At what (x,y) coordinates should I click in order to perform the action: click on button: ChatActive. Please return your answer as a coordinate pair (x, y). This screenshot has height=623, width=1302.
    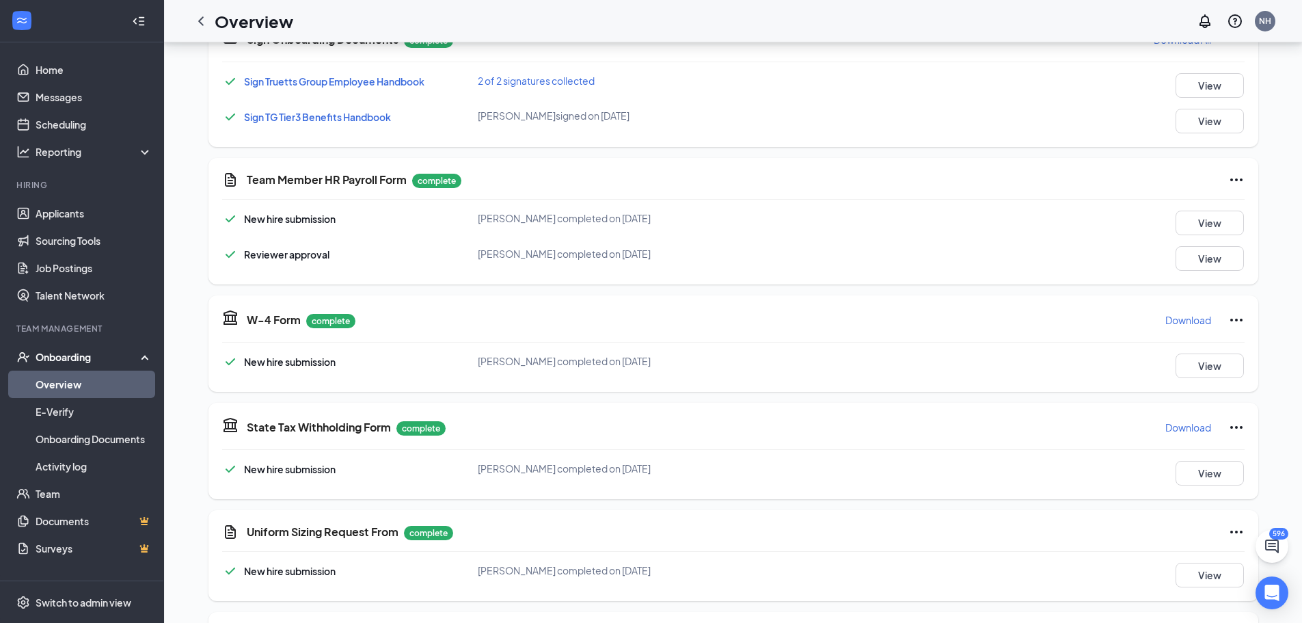
    Looking at the image, I should click on (1272, 546).